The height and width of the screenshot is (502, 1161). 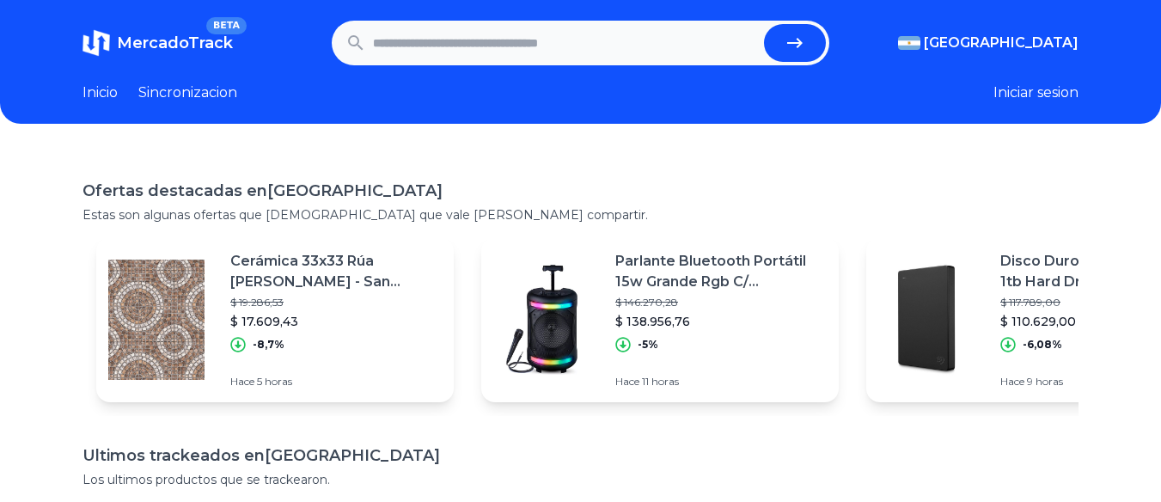 What do you see at coordinates (580, 479) in the screenshot?
I see `p: Los ultimos productos que se trackearon.` at bounding box center [580, 479].